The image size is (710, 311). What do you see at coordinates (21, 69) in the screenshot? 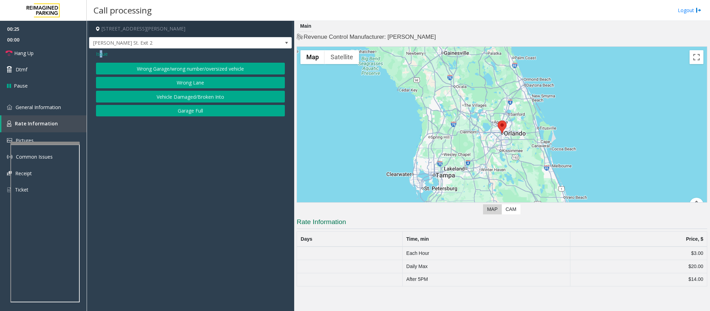
I see `span: Dtmf` at bounding box center [21, 69].